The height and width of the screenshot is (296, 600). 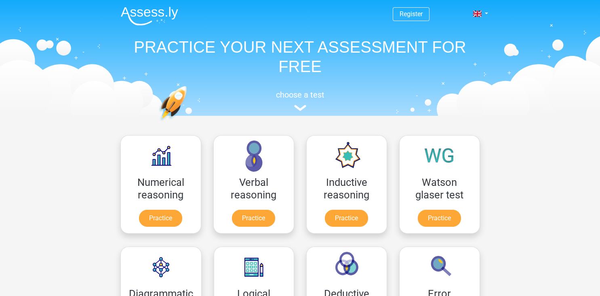 What do you see at coordinates (150, 16) in the screenshot?
I see `img: Assessly` at bounding box center [150, 16].